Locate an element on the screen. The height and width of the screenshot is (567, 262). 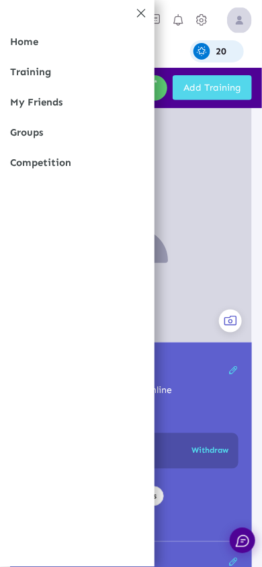
button: Example icon-button with a menu is located at coordinates (156, 390).